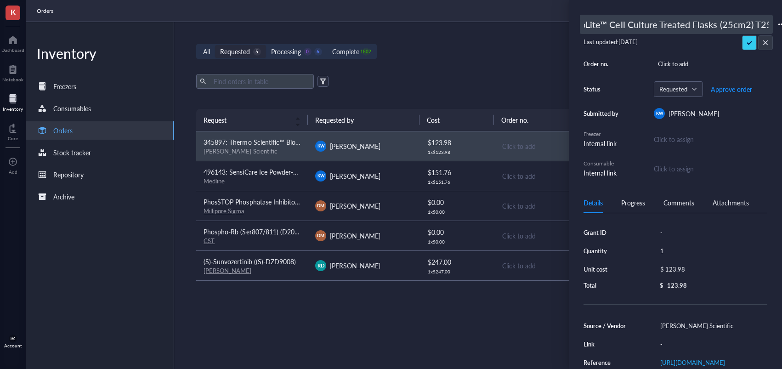  What do you see at coordinates (72, 152) in the screenshot?
I see `div: Stock tracker` at bounding box center [72, 152].